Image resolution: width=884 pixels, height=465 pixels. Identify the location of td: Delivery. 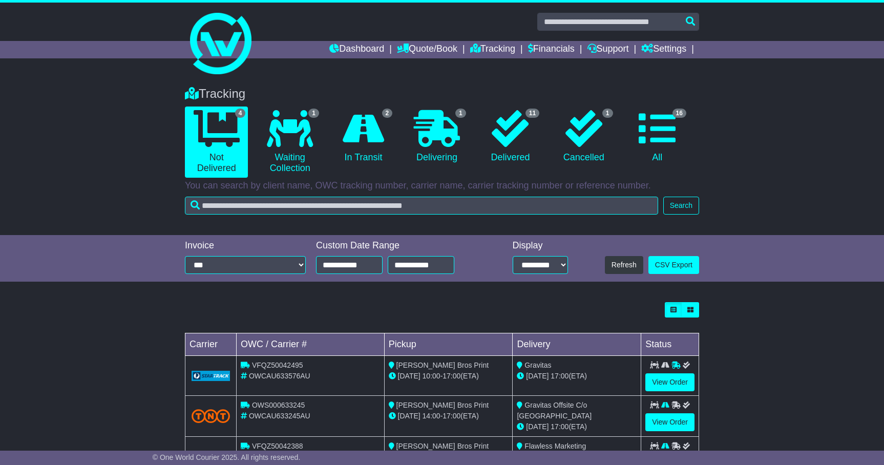
(577, 345).